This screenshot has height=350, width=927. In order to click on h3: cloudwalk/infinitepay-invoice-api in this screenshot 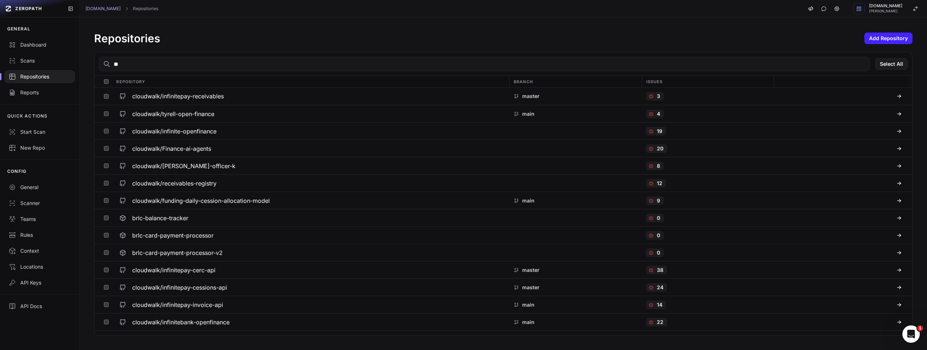, I will do `click(177, 305)`.